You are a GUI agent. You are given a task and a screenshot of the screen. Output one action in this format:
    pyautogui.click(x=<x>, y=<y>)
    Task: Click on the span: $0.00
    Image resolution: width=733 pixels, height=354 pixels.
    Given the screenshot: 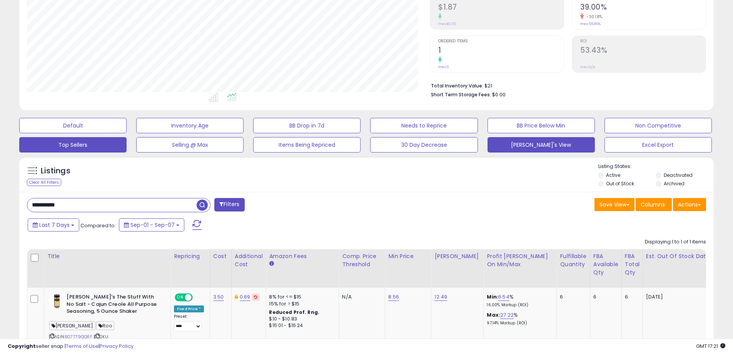 What is the action you would take?
    pyautogui.click(x=499, y=94)
    